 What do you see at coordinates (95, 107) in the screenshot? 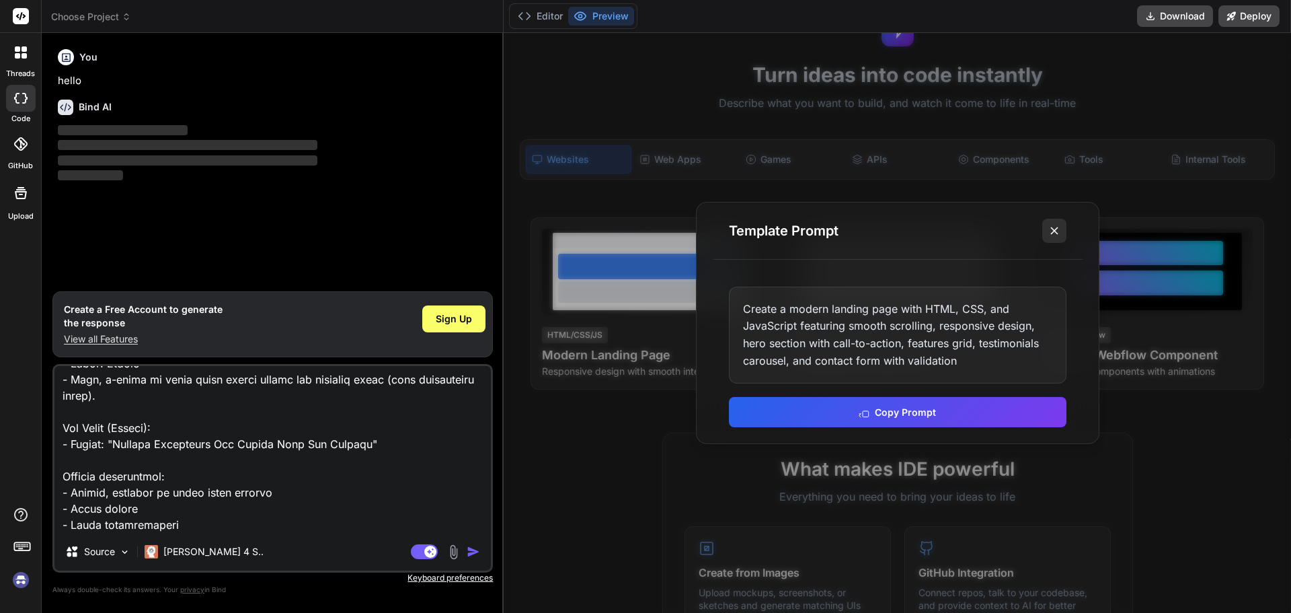
I see `h6: Bind AI` at bounding box center [95, 107].